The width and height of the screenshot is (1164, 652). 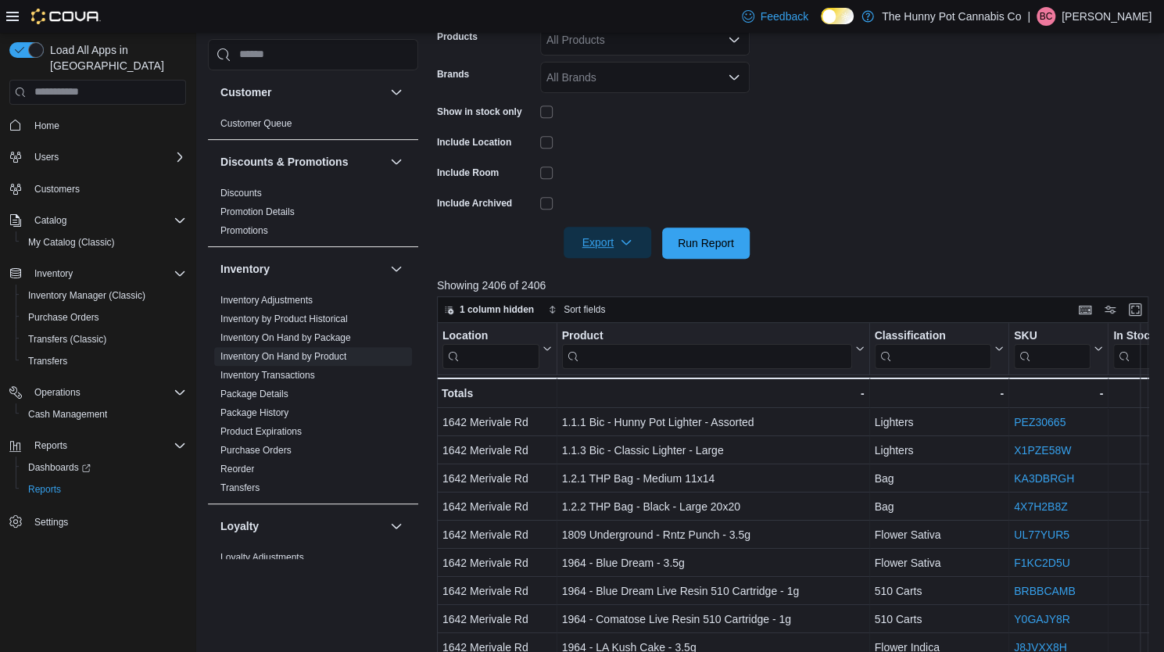 What do you see at coordinates (87, 296) in the screenshot?
I see `a: Inventory Manager (Classic)` at bounding box center [87, 296].